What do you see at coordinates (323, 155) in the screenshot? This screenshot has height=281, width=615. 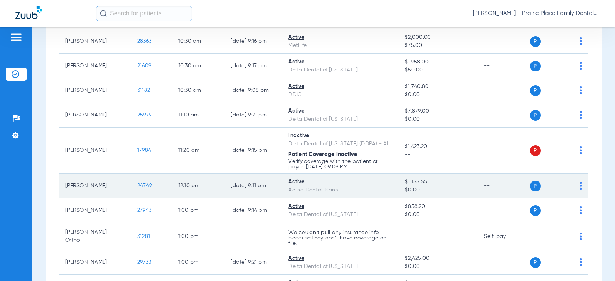 I see `span: Patient Coverage Inactive` at bounding box center [323, 155].